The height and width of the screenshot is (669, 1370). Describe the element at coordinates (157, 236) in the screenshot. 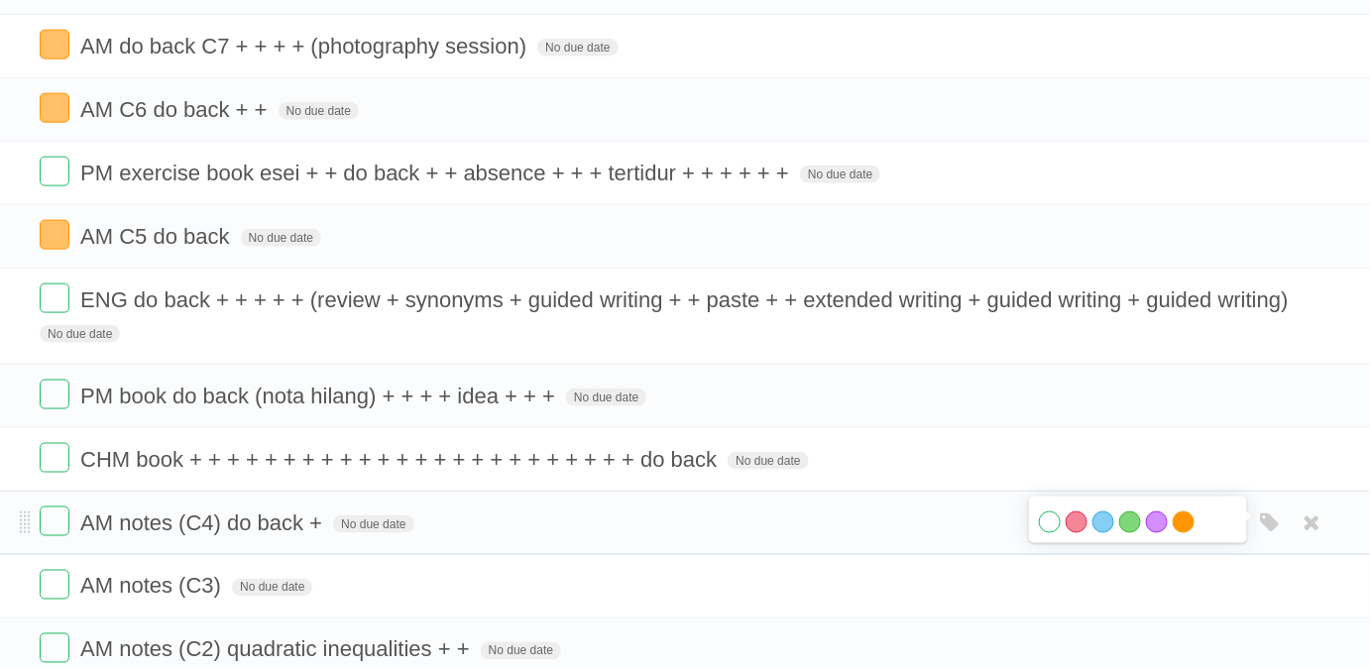

I see `span: AM C5 do back` at that location.